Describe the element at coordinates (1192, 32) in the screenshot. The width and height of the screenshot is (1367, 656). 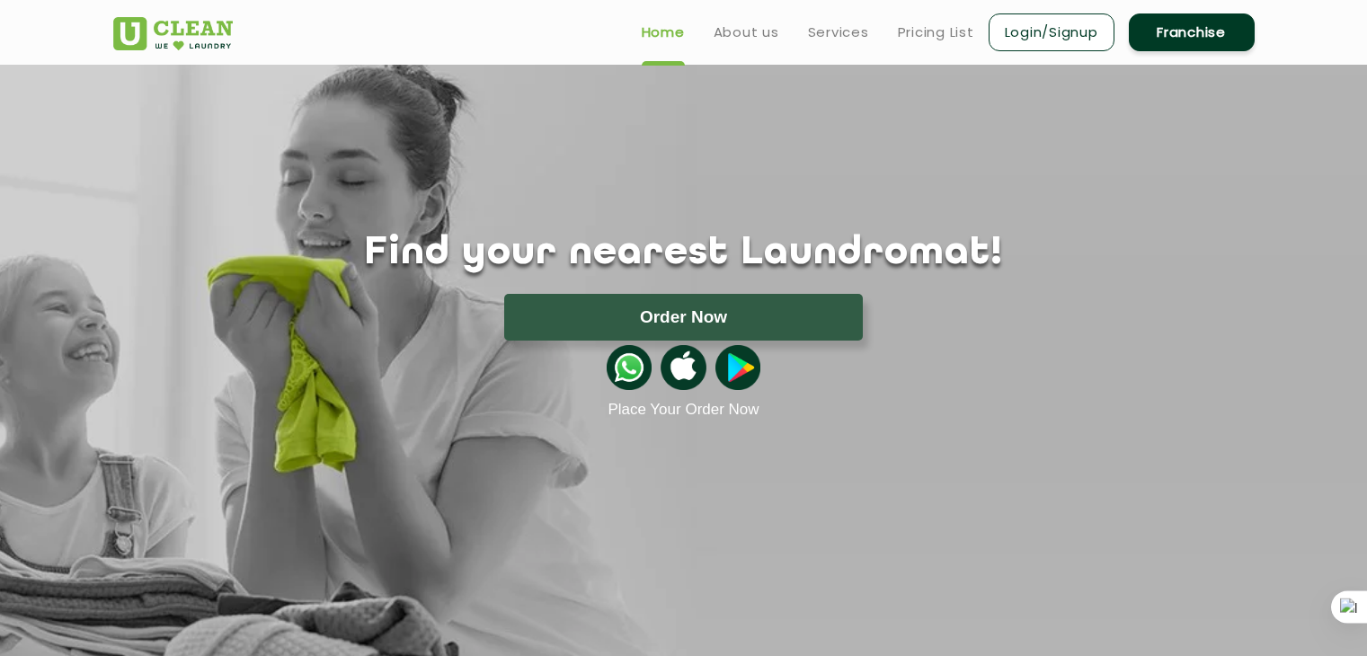
I see `a: Franchise` at that location.